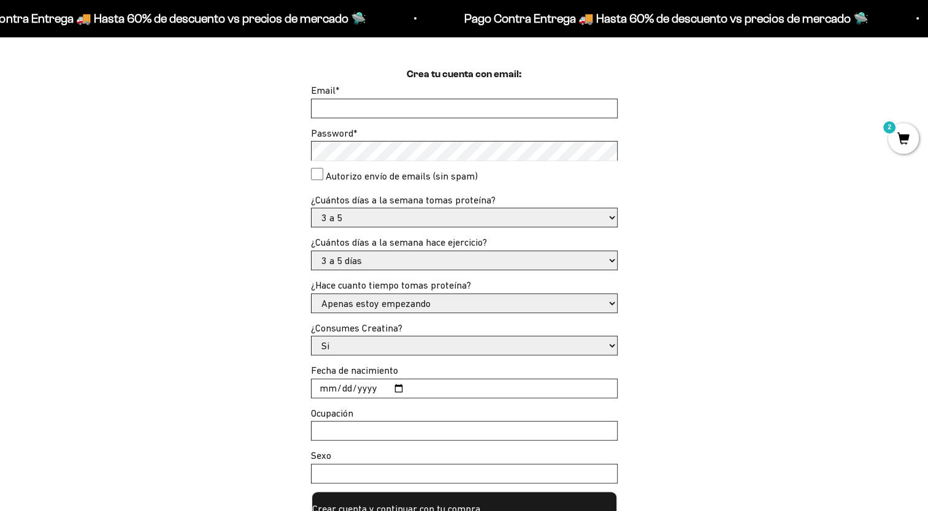  I want to click on label: Autorizo envío de emails (sin spam), so click(402, 177).